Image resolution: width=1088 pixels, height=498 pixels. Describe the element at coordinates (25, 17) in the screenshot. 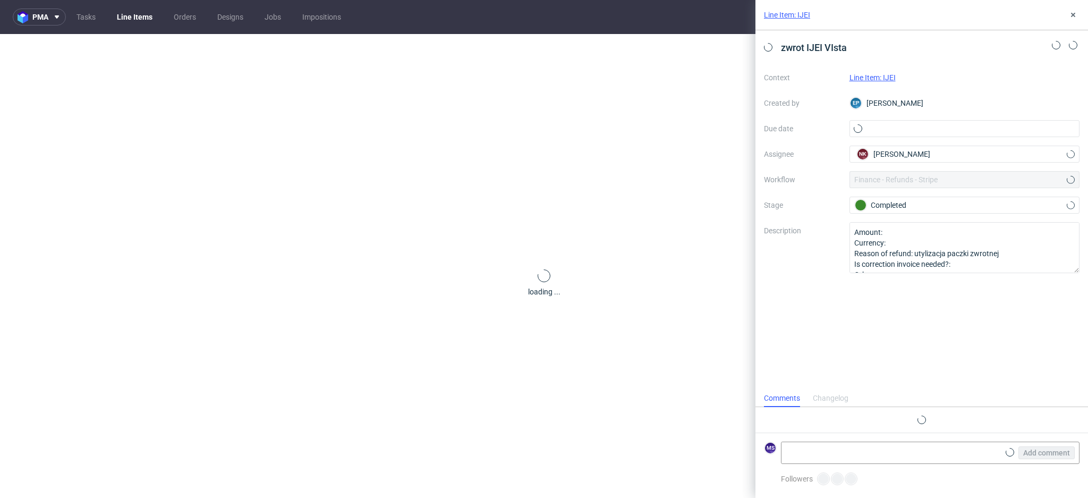

I see `img: logo` at that location.